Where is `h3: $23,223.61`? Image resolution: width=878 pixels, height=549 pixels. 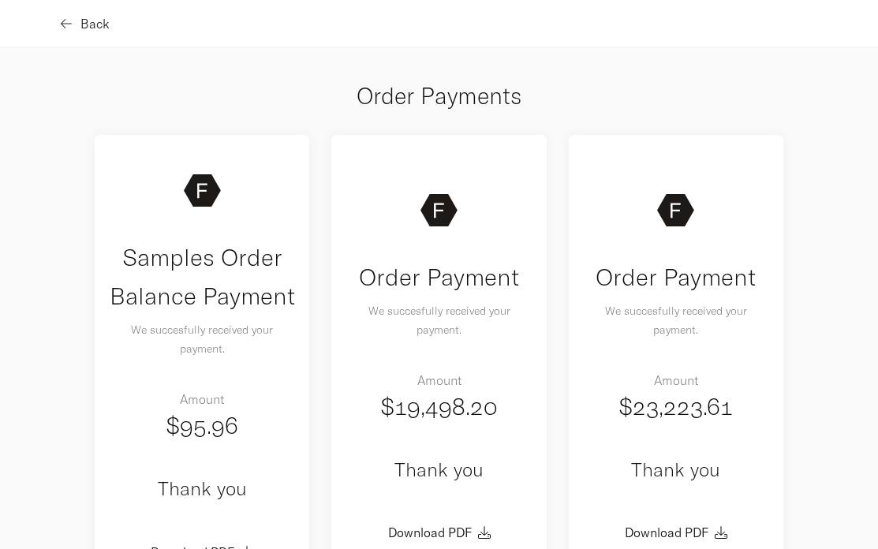
h3: $23,223.61 is located at coordinates (675, 406).